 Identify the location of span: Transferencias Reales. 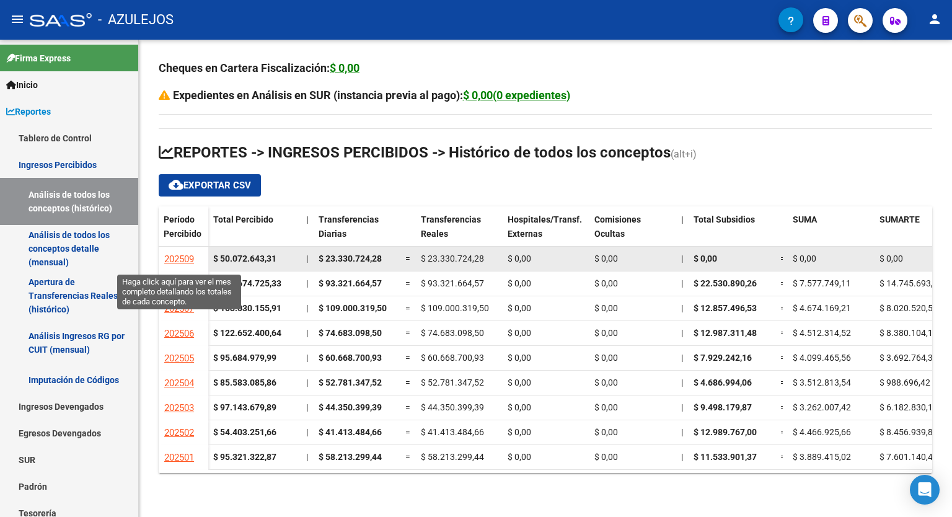
(451, 226).